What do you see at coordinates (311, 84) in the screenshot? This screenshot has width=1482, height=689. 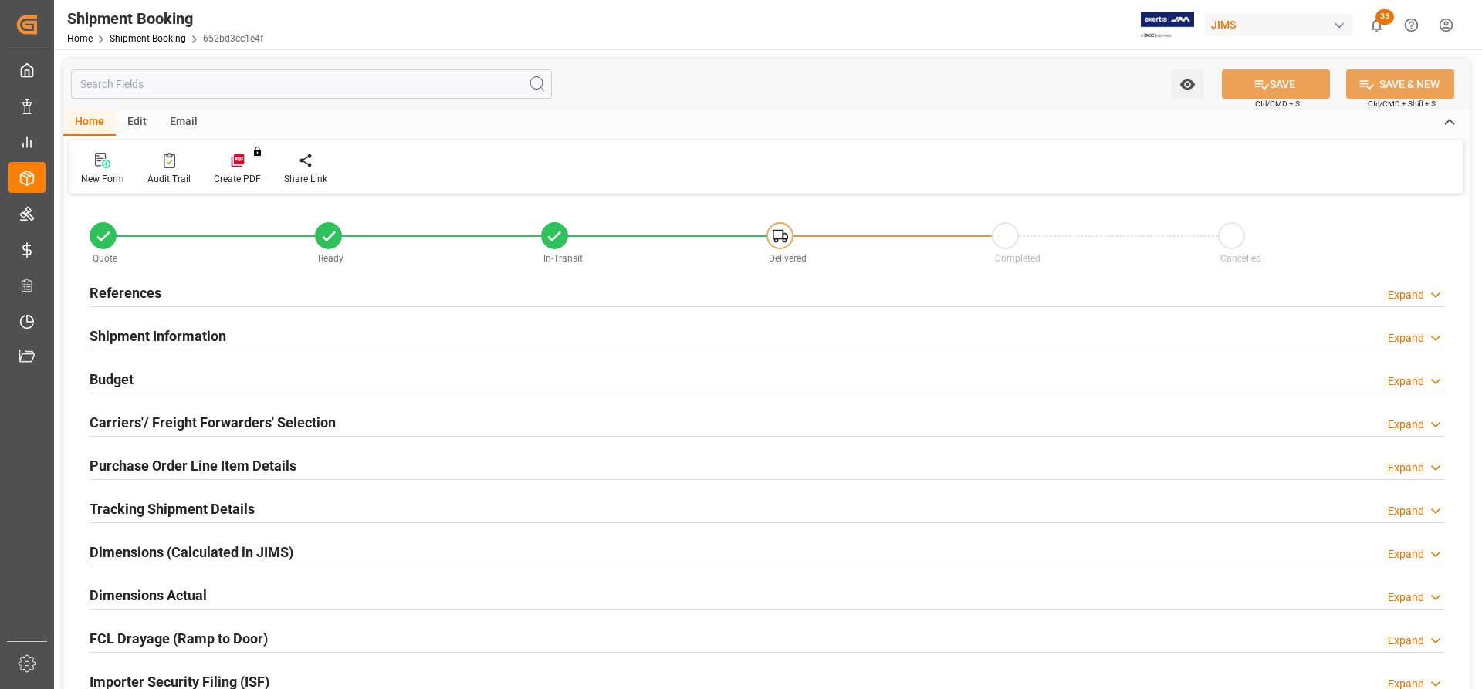 I see `input: Search Fields` at bounding box center [311, 84].